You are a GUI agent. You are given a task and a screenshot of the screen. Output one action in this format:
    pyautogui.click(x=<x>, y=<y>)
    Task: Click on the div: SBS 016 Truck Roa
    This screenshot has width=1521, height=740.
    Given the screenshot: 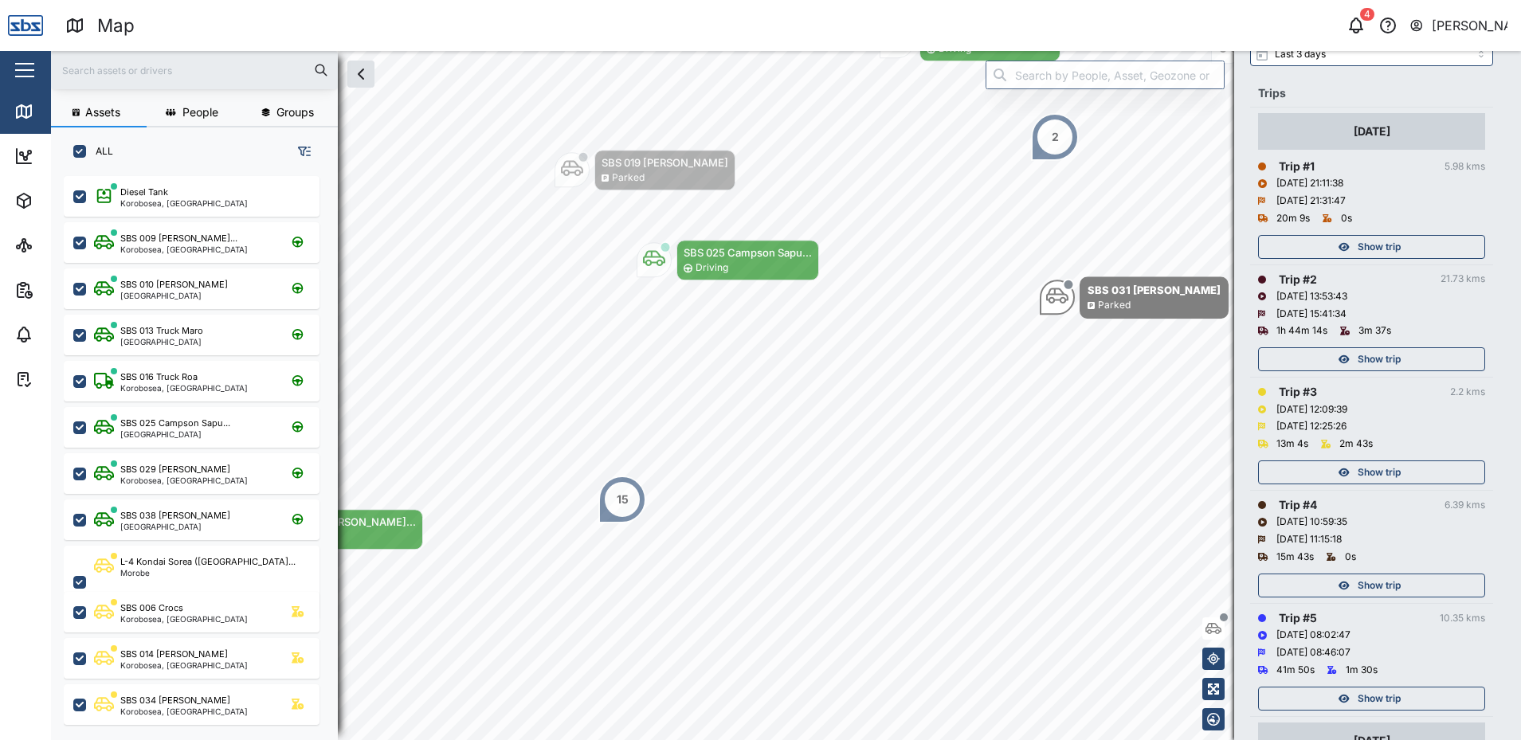 What is the action you would take?
    pyautogui.click(x=159, y=377)
    